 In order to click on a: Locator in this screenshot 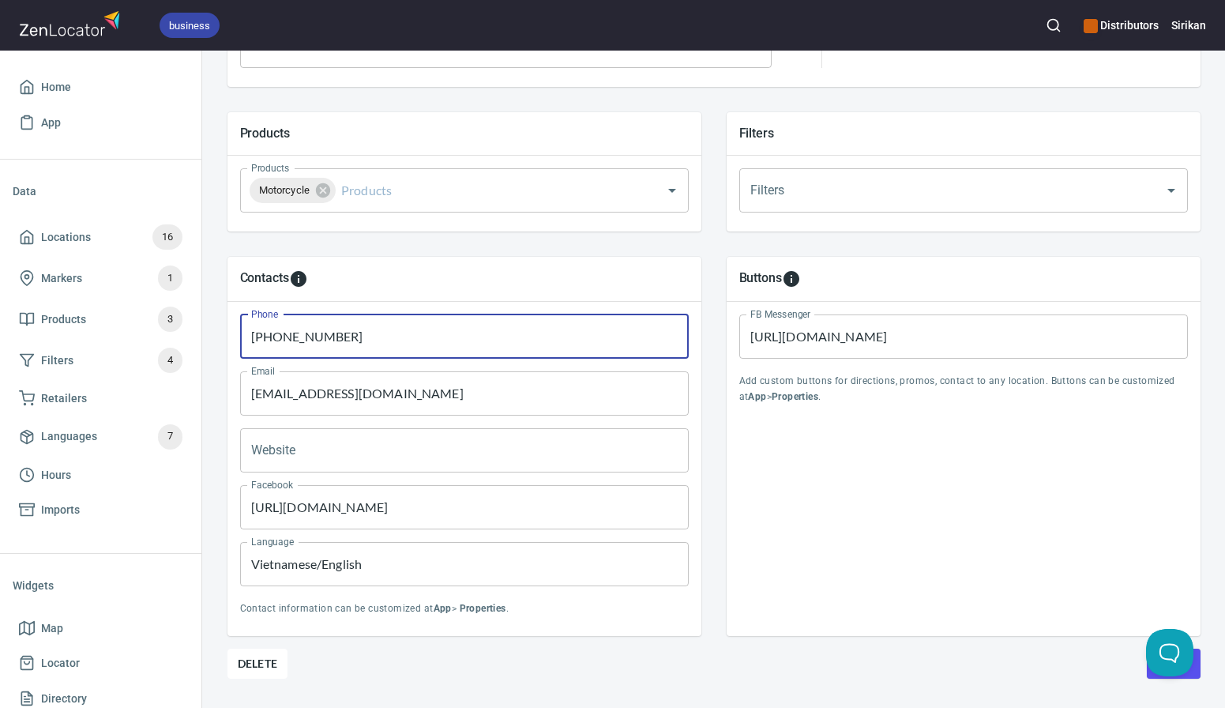, I will do `click(100, 663)`.